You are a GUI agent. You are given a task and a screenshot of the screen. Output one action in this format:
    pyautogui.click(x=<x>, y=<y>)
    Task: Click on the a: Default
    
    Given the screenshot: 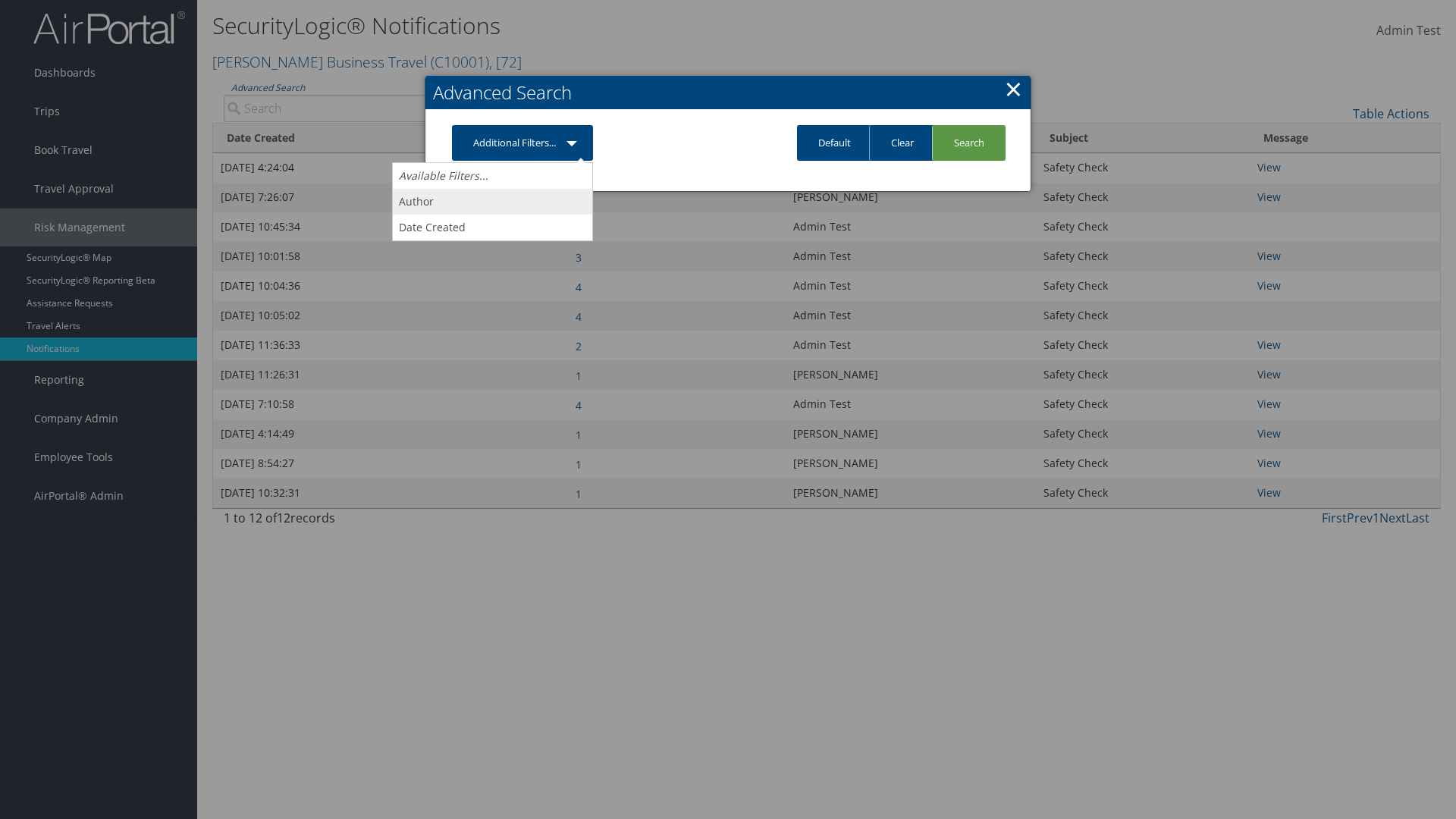 What is the action you would take?
    pyautogui.click(x=835, y=142)
    